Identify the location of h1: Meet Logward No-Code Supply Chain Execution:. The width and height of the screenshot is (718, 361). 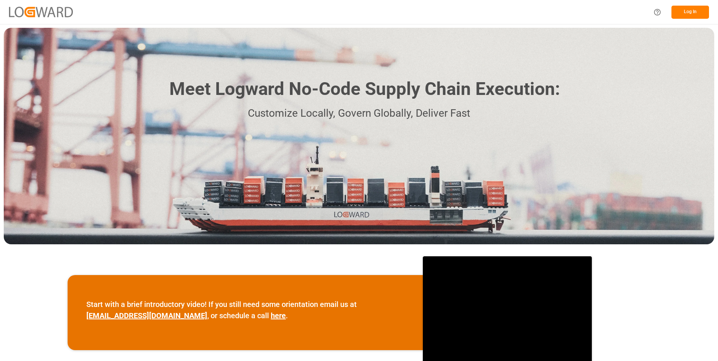
(365, 89).